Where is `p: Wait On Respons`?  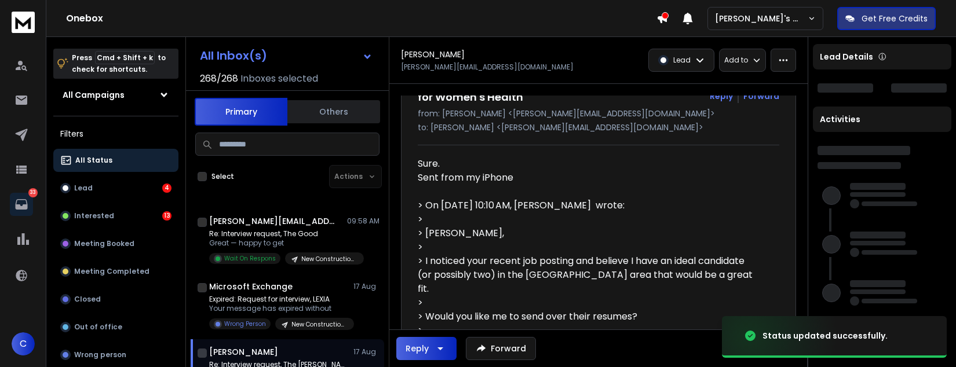
p: Wait On Respons is located at coordinates (250, 258).